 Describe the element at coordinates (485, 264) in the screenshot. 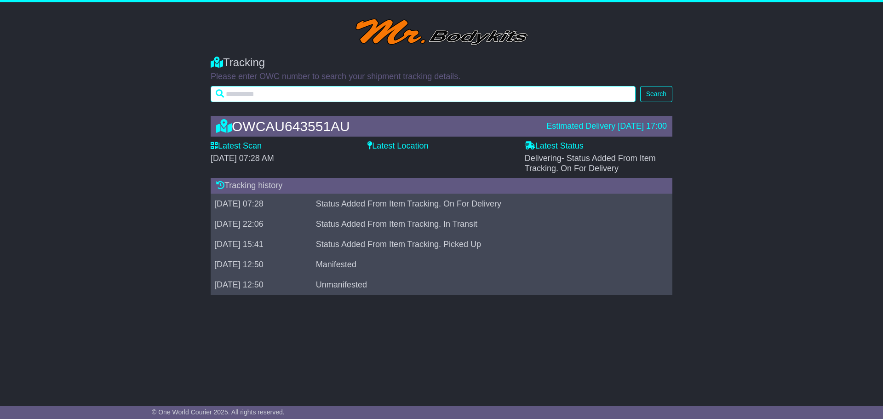

I see `td: Manifested` at that location.